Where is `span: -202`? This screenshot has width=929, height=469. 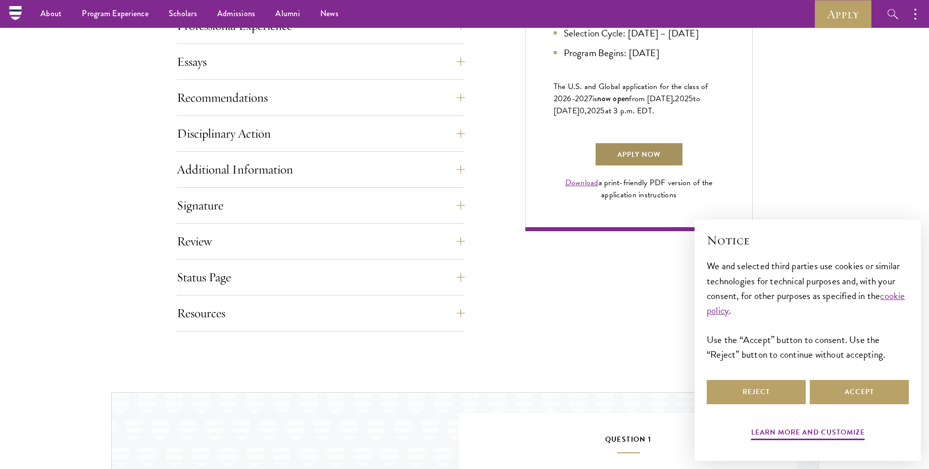
span: -202 is located at coordinates (580, 99).